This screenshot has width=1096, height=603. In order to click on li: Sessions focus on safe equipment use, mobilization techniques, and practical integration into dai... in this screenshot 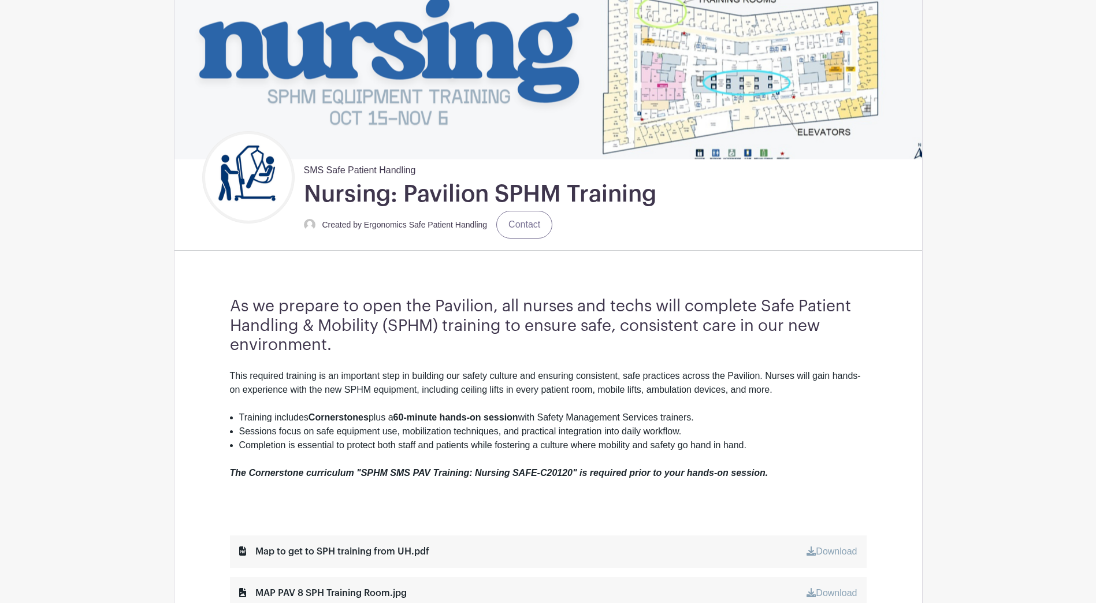, I will do `click(553, 432)`.